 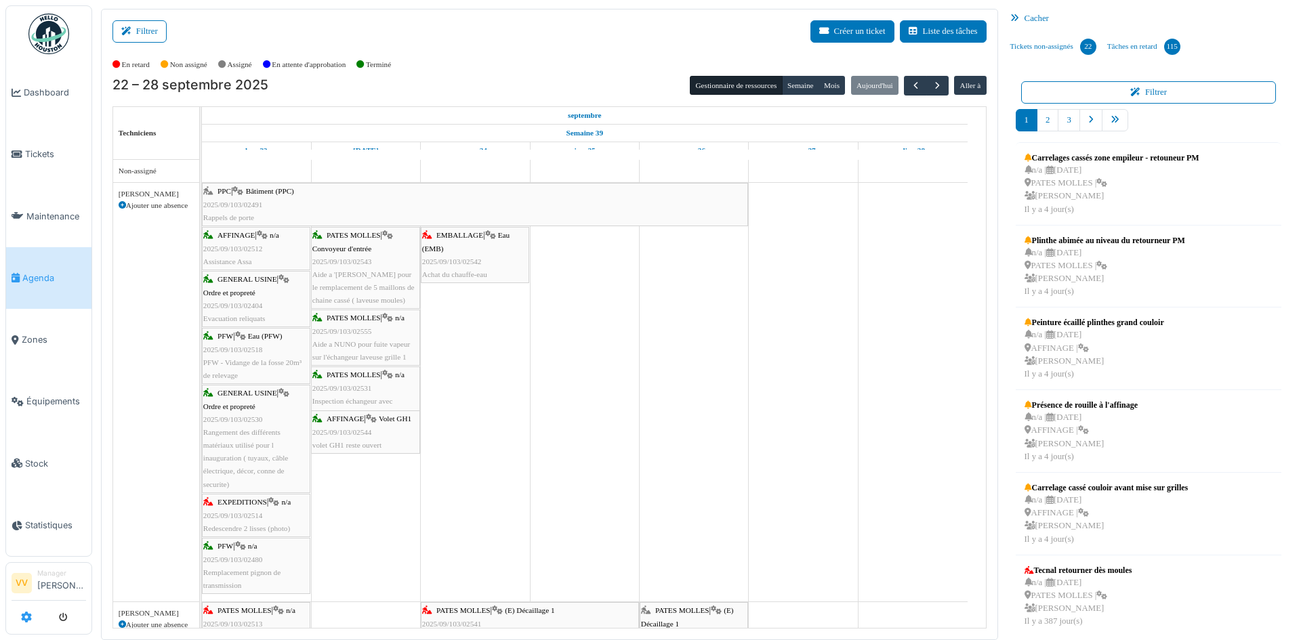 I want to click on span: 2025/09/103/02541, so click(x=452, y=624).